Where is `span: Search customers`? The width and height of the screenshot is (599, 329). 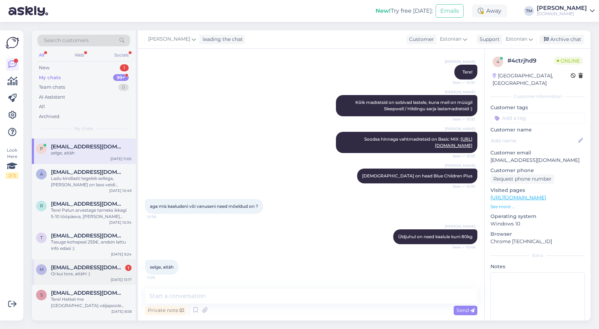 span: Search customers is located at coordinates (66, 40).